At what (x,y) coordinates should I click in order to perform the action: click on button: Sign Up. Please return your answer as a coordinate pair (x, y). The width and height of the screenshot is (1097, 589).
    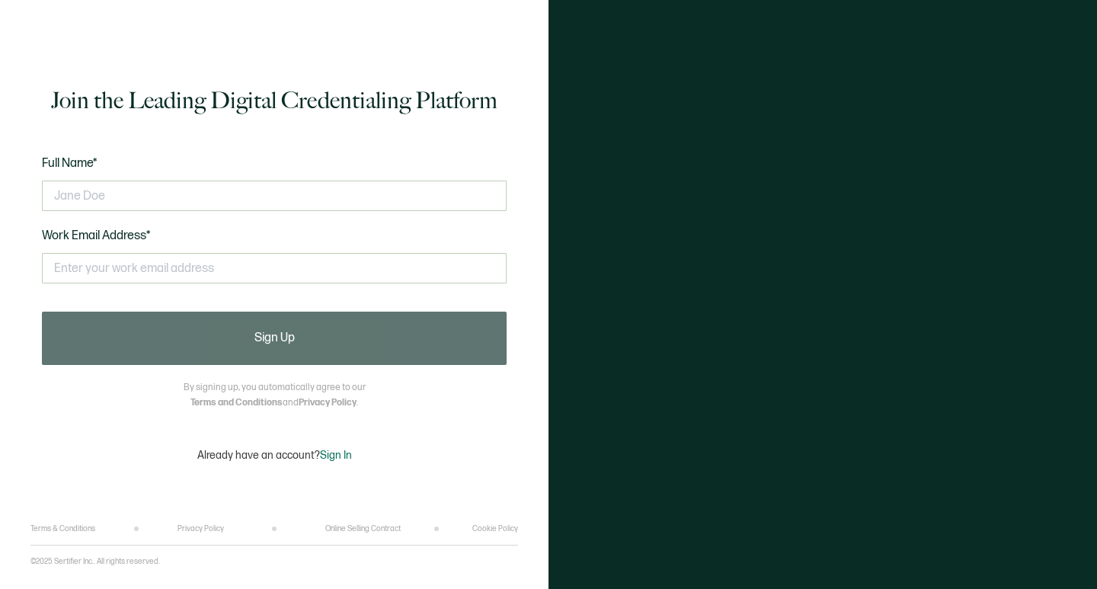
    Looking at the image, I should click on (274, 338).